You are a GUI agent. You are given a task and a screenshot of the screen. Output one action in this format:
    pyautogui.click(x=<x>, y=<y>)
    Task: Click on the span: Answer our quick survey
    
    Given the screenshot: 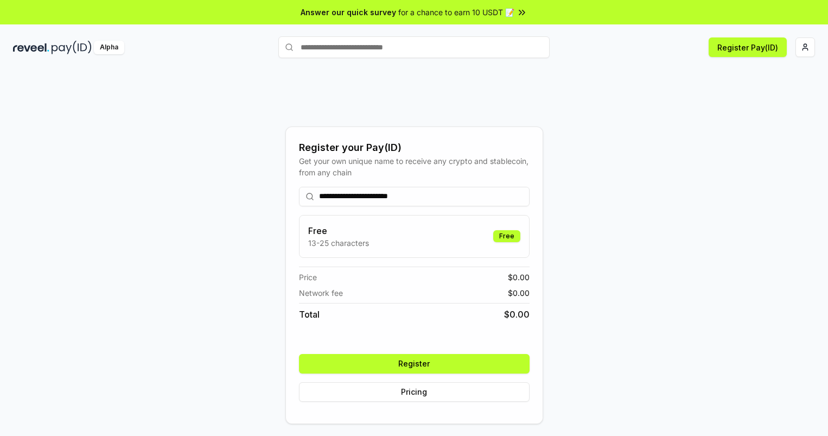 What is the action you would take?
    pyautogui.click(x=348, y=12)
    